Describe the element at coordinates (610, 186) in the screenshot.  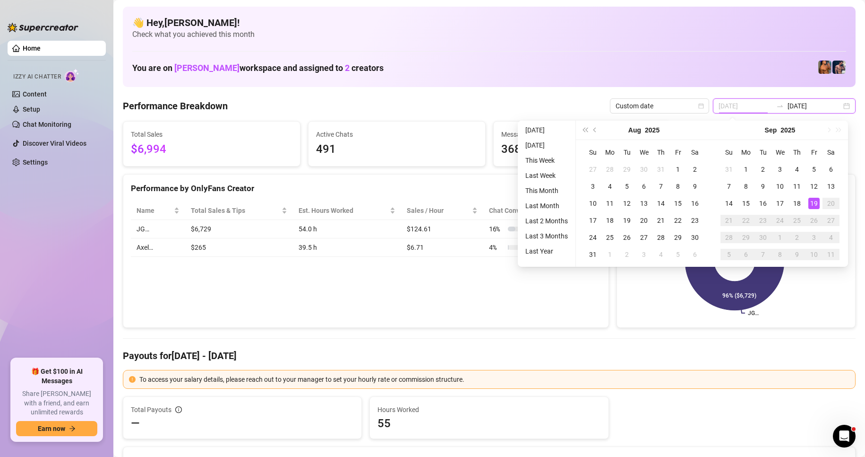
I see `td: 2025-08-04` at that location.